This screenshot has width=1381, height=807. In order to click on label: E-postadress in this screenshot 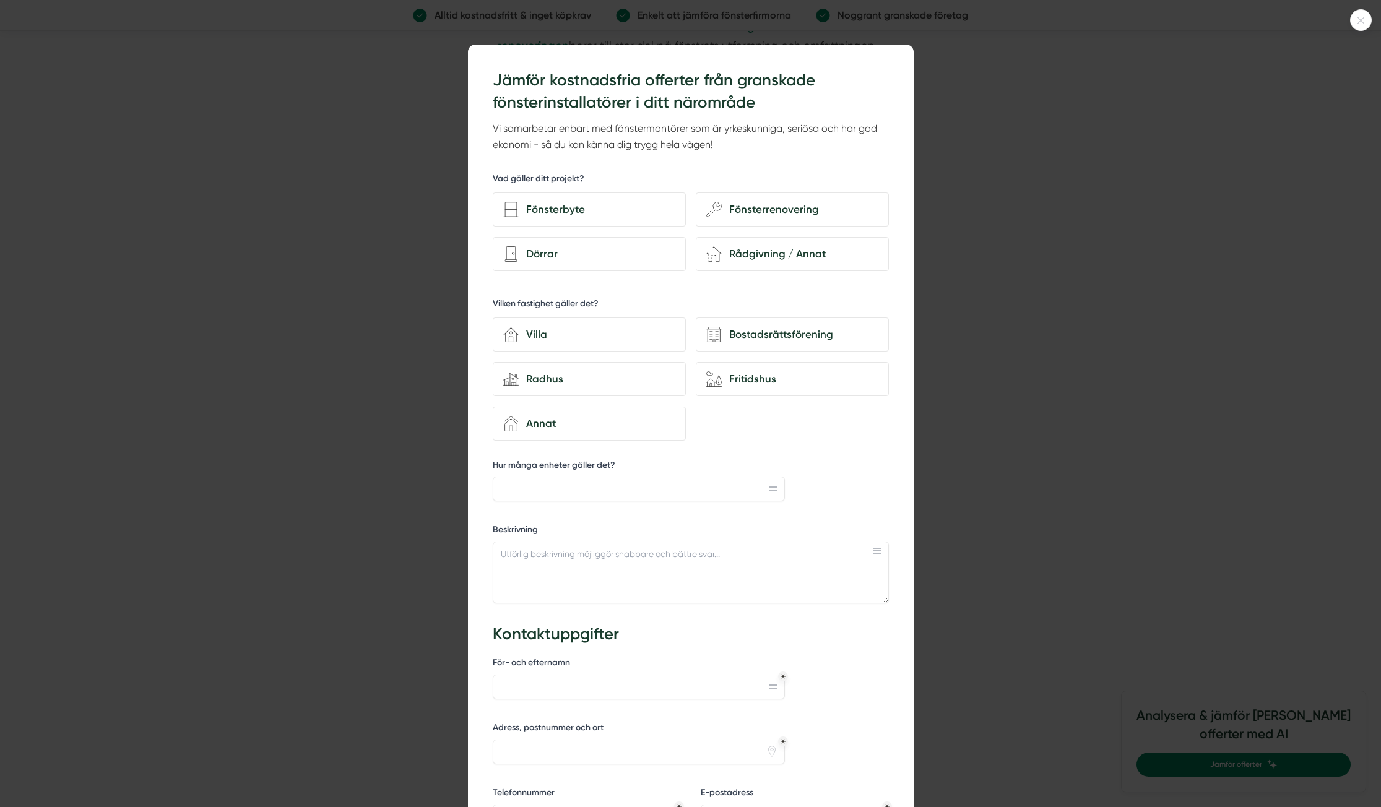, I will do `click(795, 794)`.